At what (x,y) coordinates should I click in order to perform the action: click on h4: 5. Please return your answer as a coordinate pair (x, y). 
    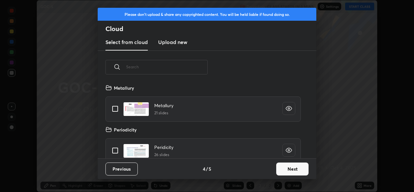
    Looking at the image, I should click on (210, 169).